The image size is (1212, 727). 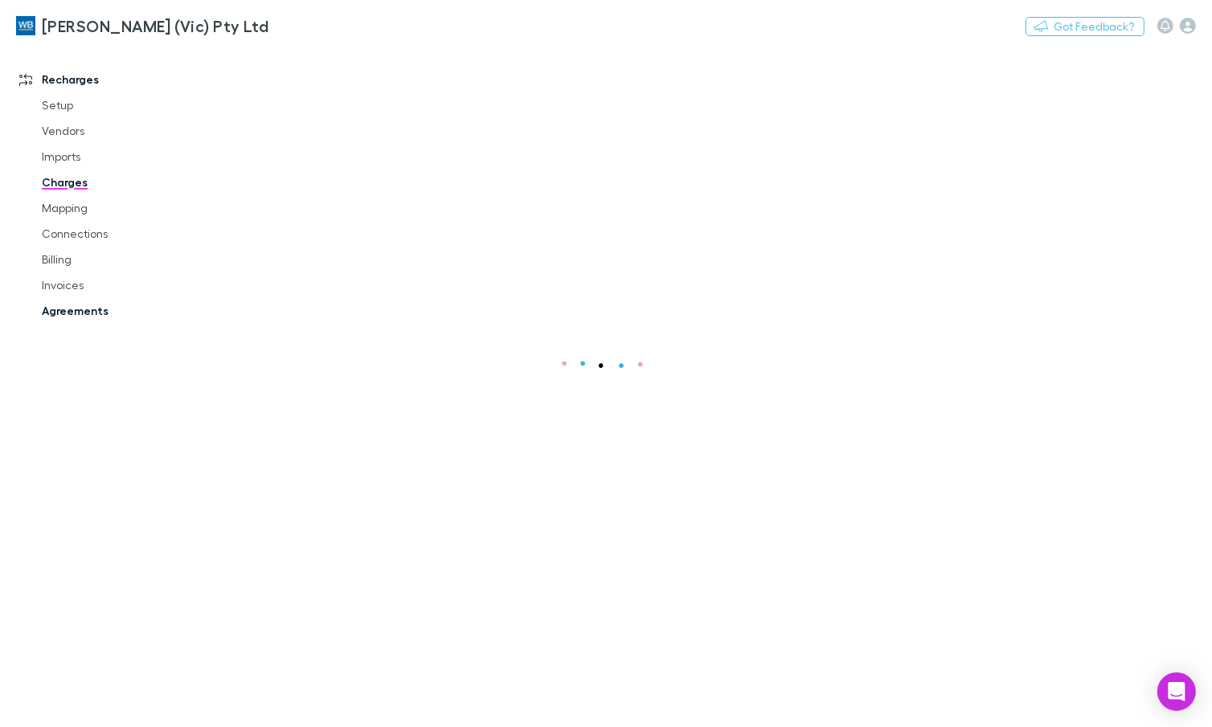 What do you see at coordinates (117, 234) in the screenshot?
I see `a: Connections` at bounding box center [117, 234].